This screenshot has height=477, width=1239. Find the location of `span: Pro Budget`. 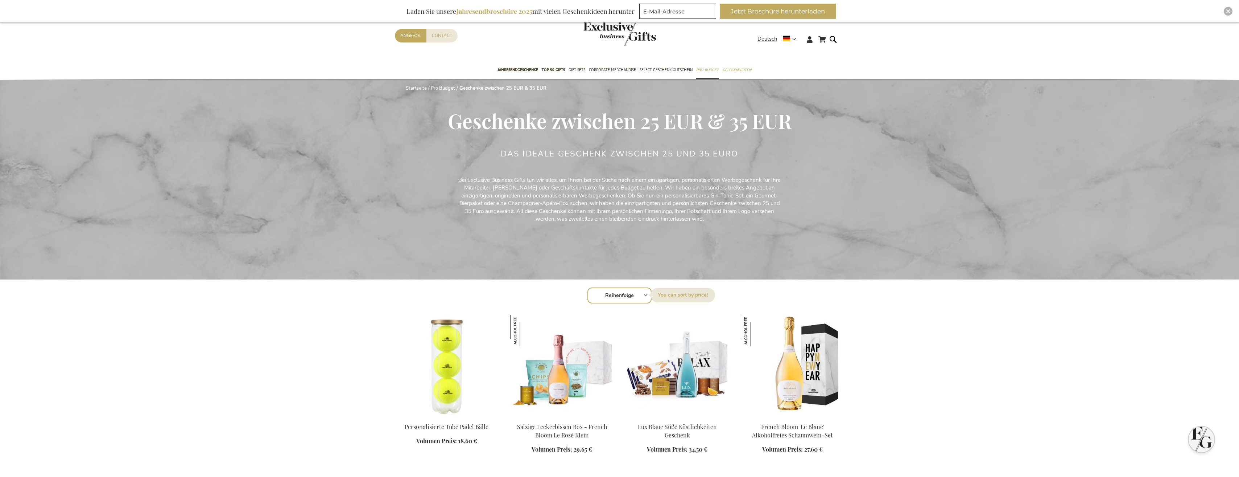

span: Pro Budget is located at coordinates (708, 70).